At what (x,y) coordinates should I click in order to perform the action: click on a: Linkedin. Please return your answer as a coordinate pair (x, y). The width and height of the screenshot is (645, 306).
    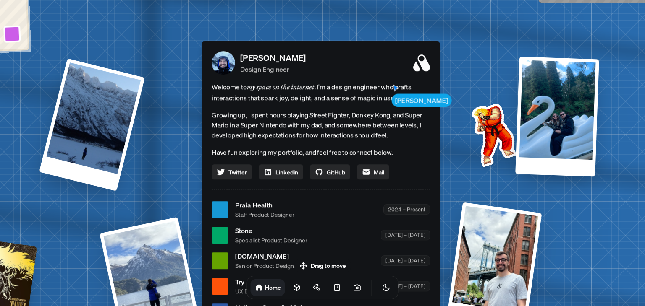
    Looking at the image, I should click on (281, 172).